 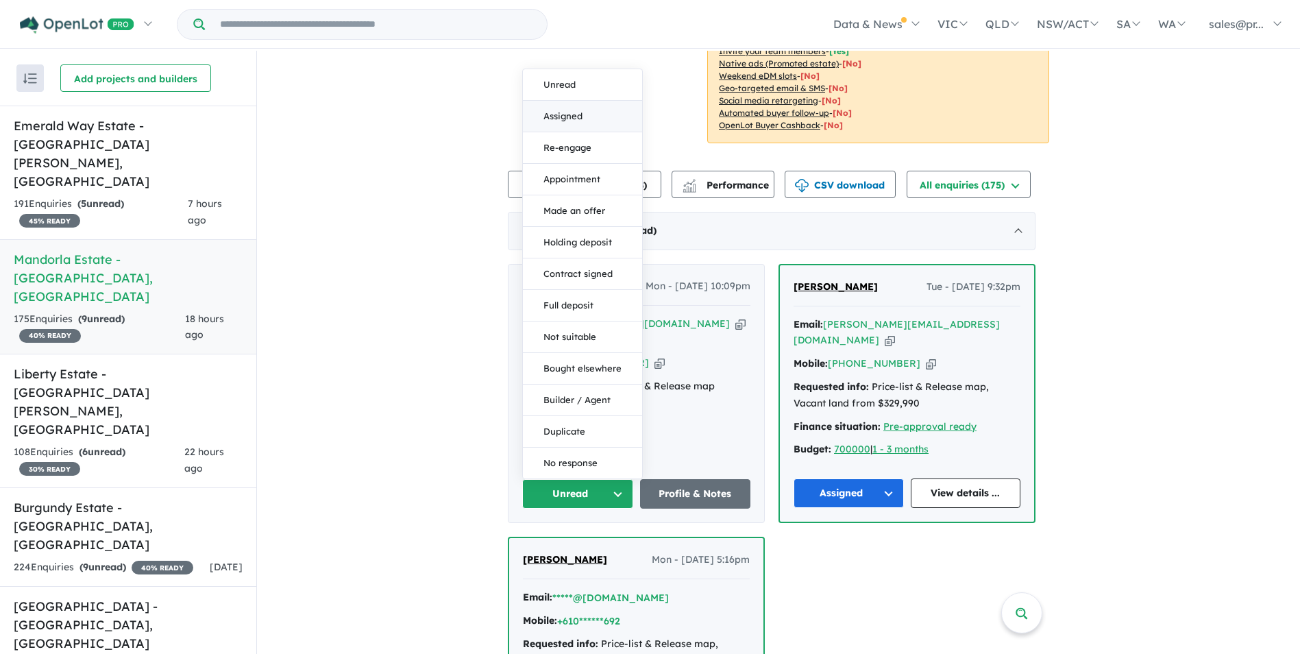 I want to click on span: 45 % READY, so click(x=49, y=221).